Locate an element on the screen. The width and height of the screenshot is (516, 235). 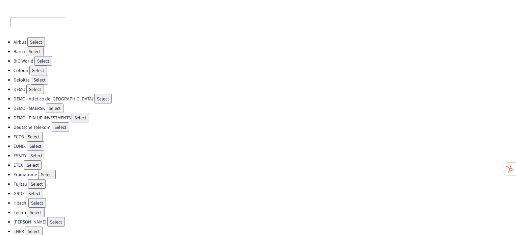
li: Hitachi is located at coordinates (265, 203).